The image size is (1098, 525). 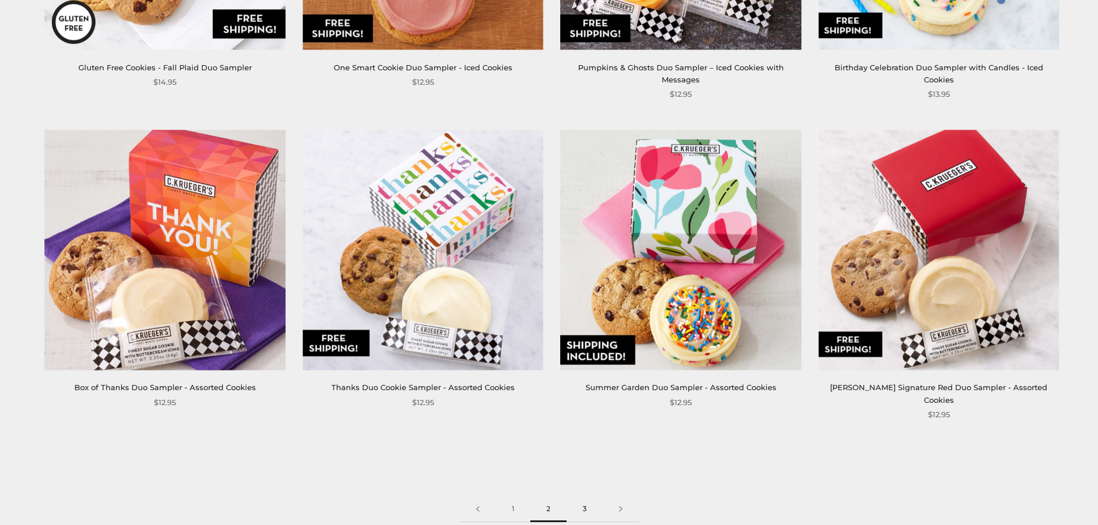 What do you see at coordinates (938, 249) in the screenshot?
I see `img: C. Krueger's Signature Red Duo Sampler - Assorted Cookies` at bounding box center [938, 249].